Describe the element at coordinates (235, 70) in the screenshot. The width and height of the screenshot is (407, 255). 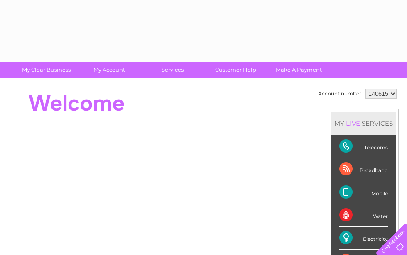
I see `a: Customer Help` at that location.